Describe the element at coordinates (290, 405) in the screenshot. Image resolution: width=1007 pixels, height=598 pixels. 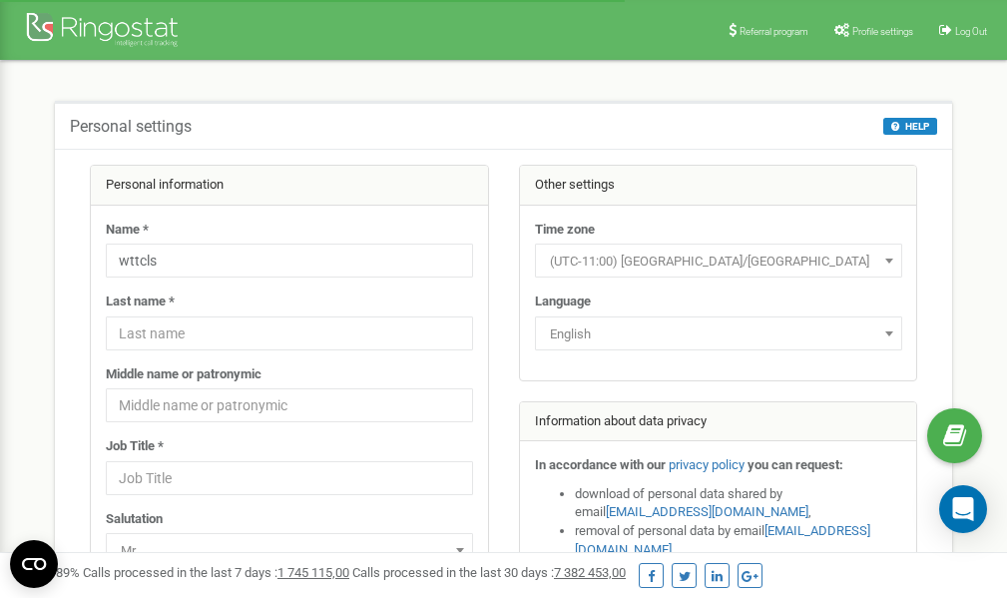
I see `input: Middle name or patronymic` at that location.